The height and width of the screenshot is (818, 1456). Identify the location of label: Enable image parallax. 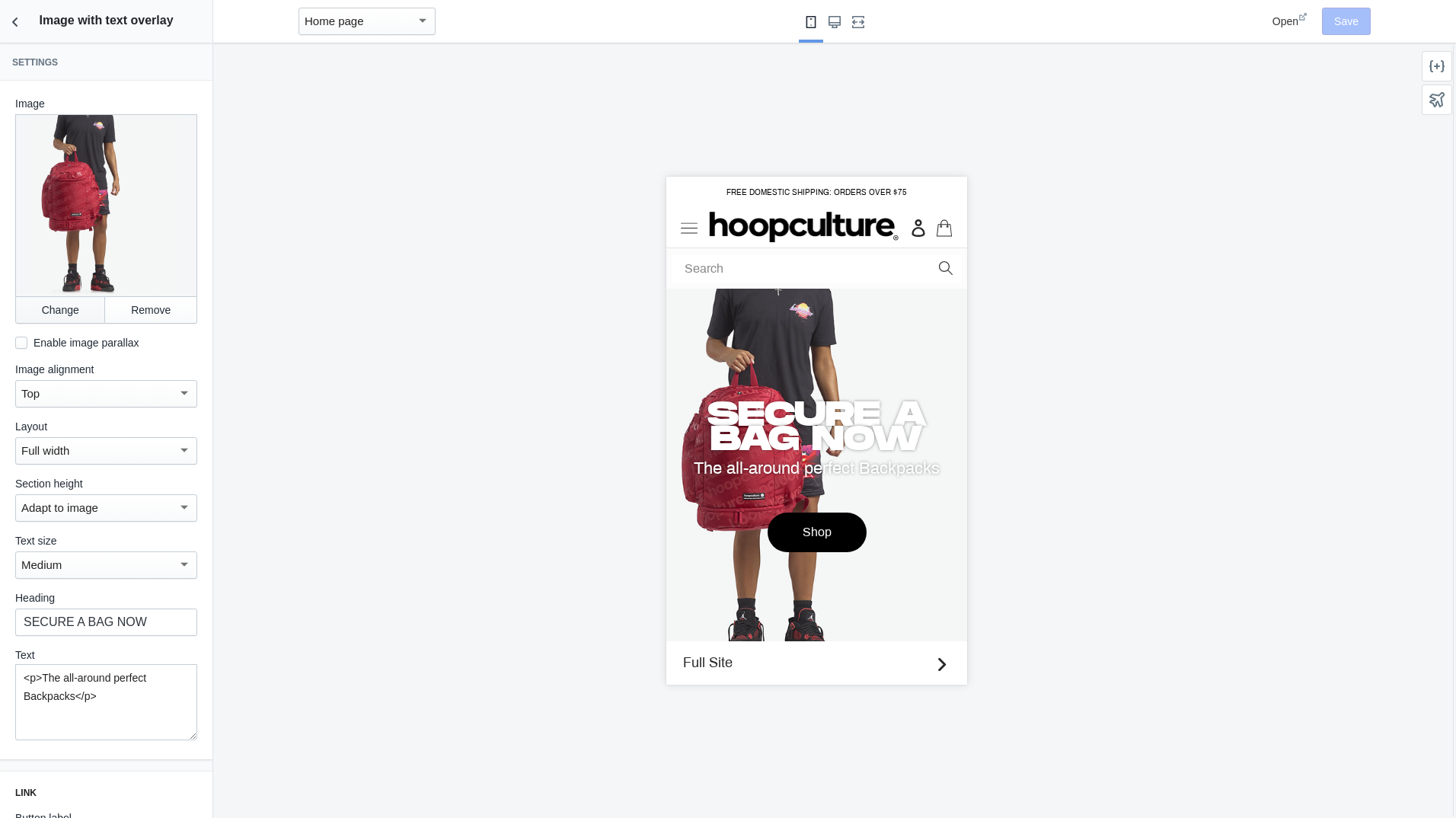
(77, 343).